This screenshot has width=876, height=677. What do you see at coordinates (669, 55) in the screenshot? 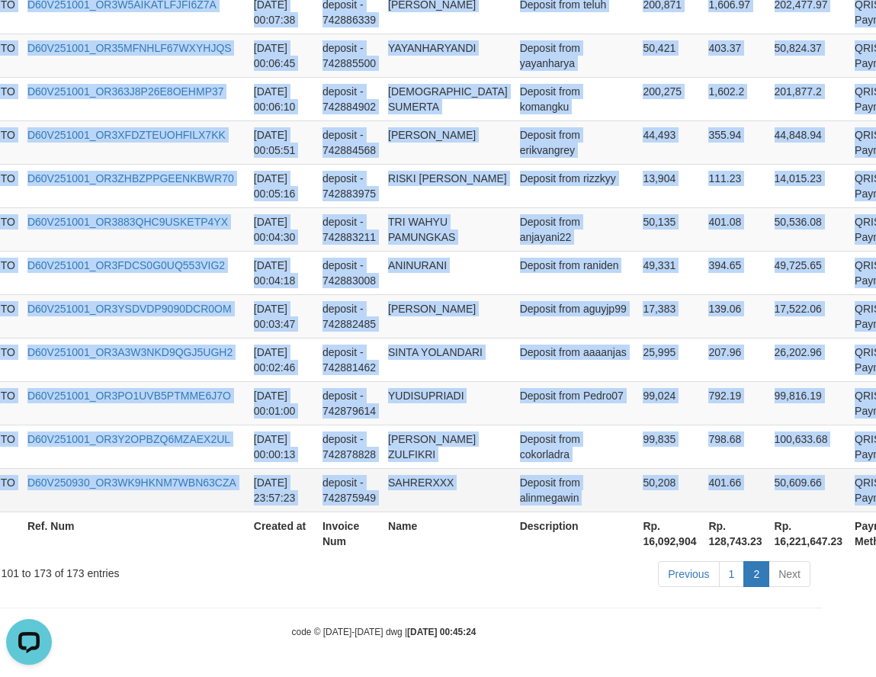
I see `td: 50,421` at bounding box center [669, 55].